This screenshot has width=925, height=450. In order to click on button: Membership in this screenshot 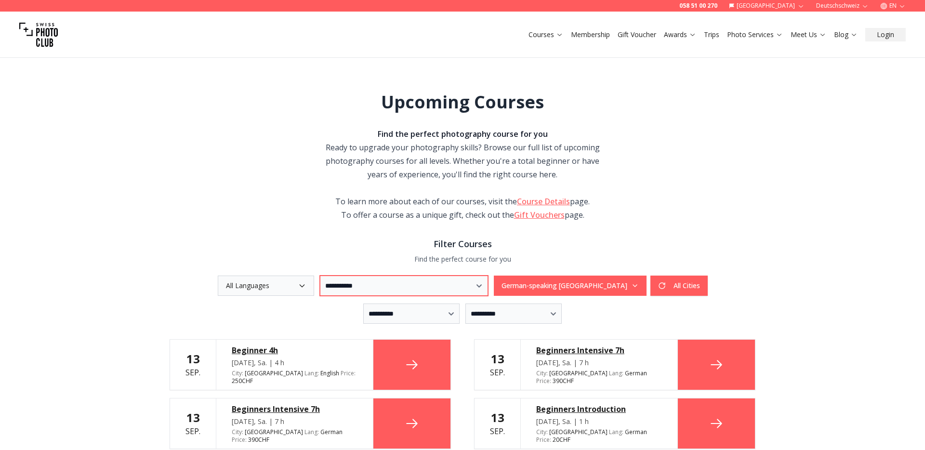, I will do `click(590, 35)`.